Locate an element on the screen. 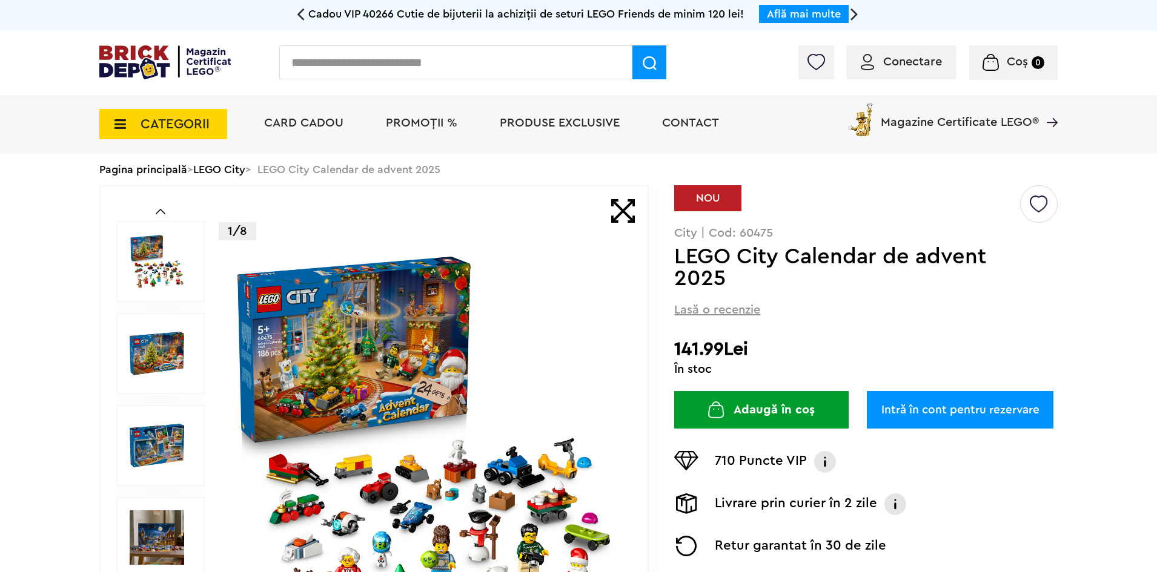  a: Intră în cont pentru rezervare is located at coordinates (960, 410).